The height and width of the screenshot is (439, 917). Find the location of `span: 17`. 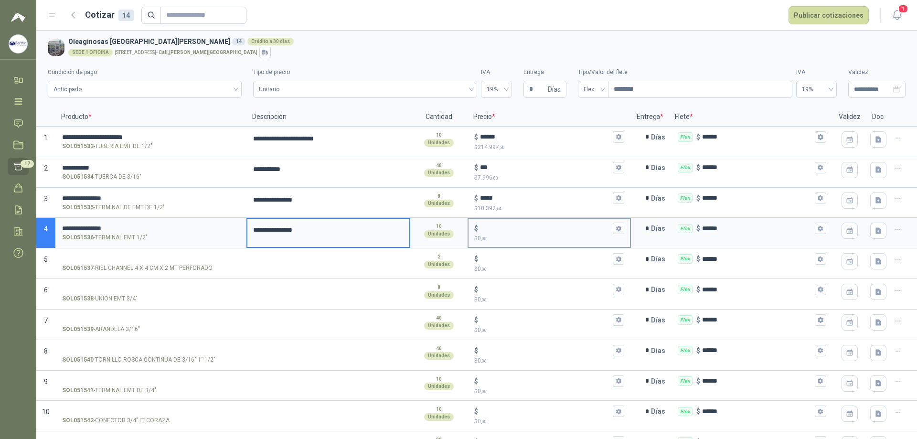

span: 17 is located at coordinates (27, 164).